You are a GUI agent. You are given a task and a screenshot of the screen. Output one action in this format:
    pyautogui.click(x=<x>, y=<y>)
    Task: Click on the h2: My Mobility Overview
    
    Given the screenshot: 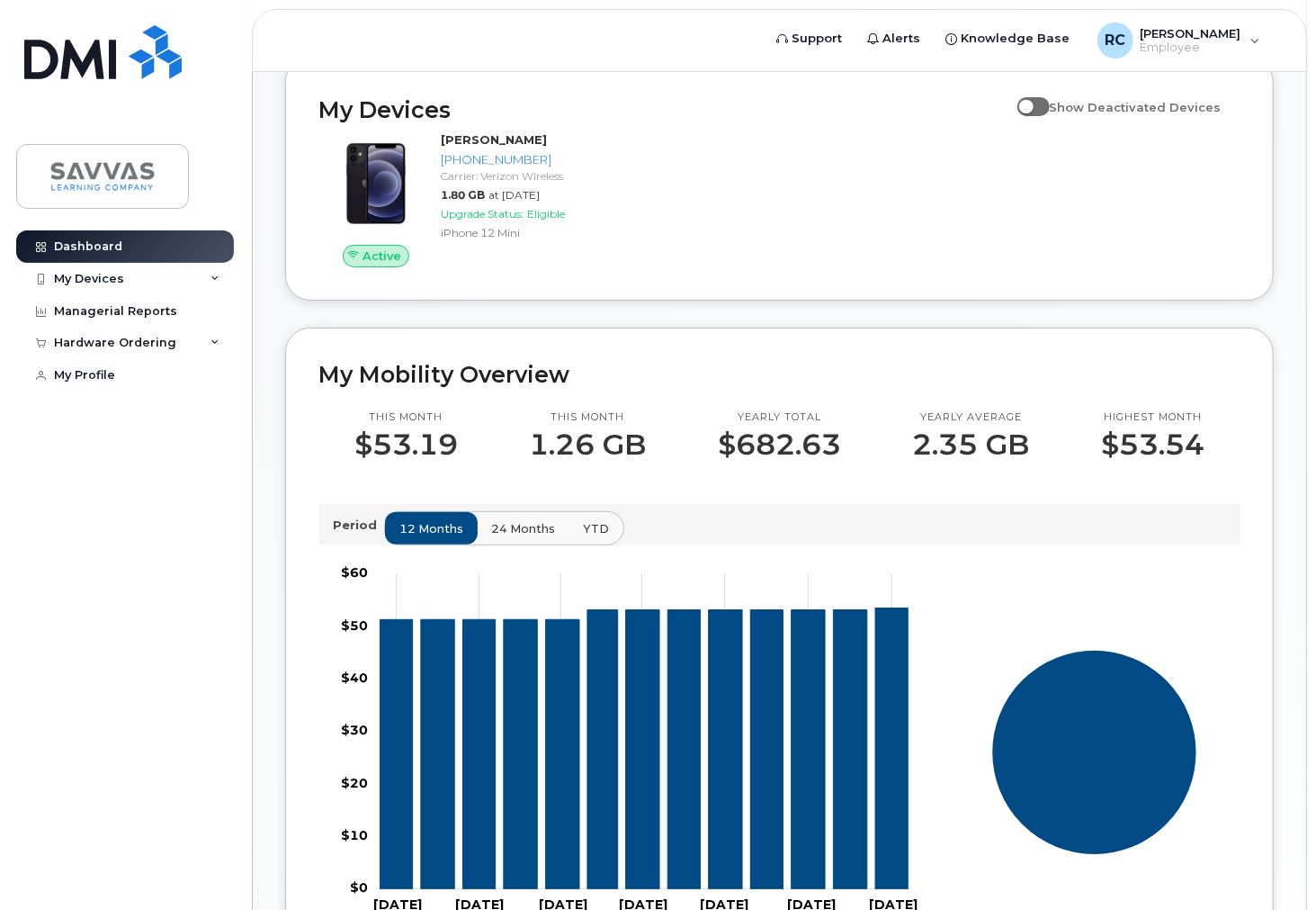 What is the action you would take?
    pyautogui.click(x=779, y=374)
    